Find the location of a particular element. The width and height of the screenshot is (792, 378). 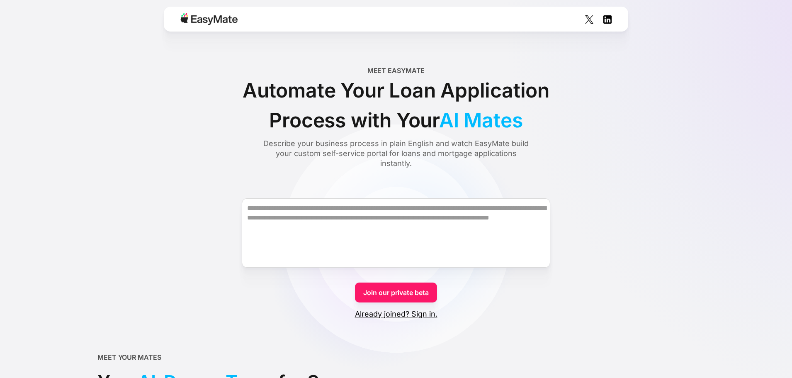

img: Easymate logo is located at coordinates (209, 19).